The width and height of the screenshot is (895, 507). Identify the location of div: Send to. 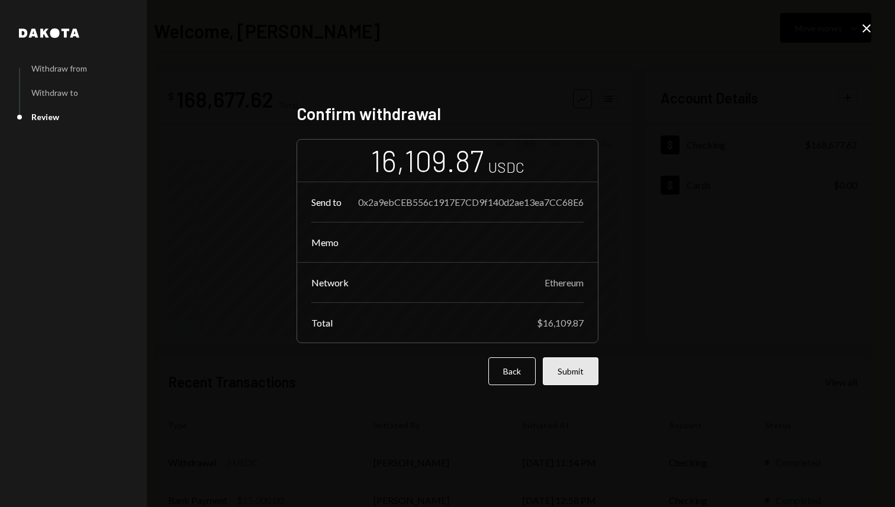
(326, 202).